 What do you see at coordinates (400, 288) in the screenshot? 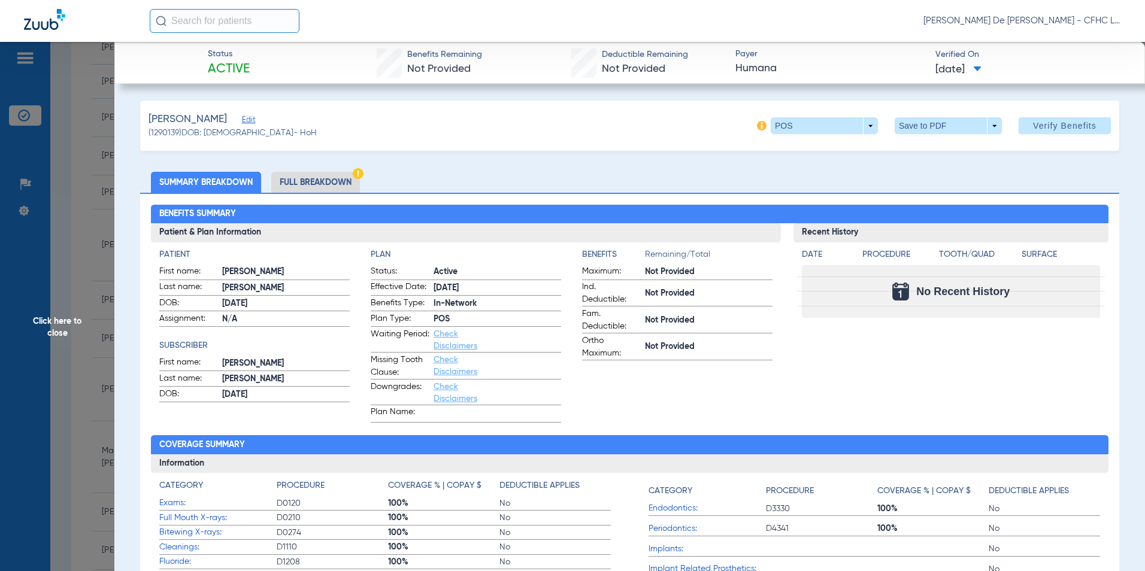
I see `span: Effective Date:` at bounding box center [400, 288].